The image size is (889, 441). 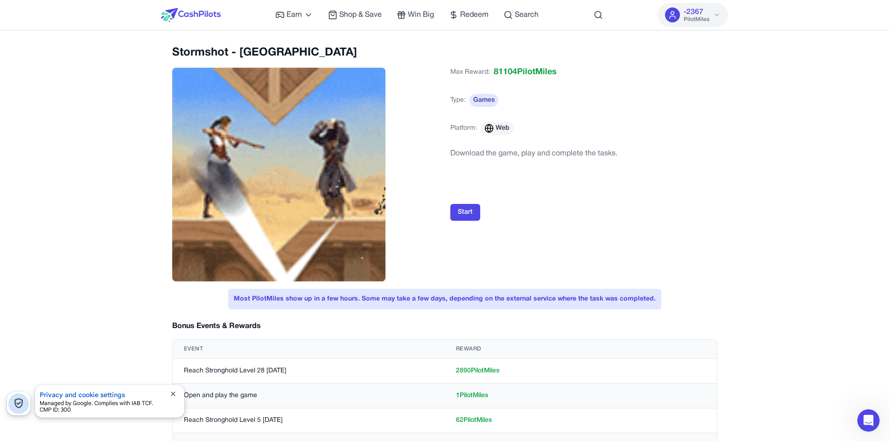 I want to click on span: PilotMiles, so click(x=696, y=20).